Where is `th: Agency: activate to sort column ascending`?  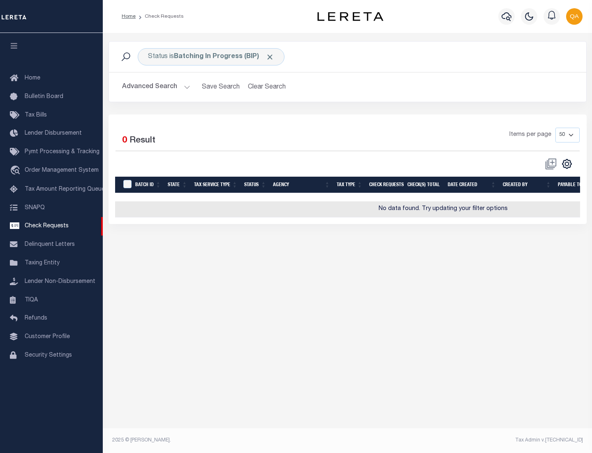 th: Agency: activate to sort column ascending is located at coordinates (302, 185).